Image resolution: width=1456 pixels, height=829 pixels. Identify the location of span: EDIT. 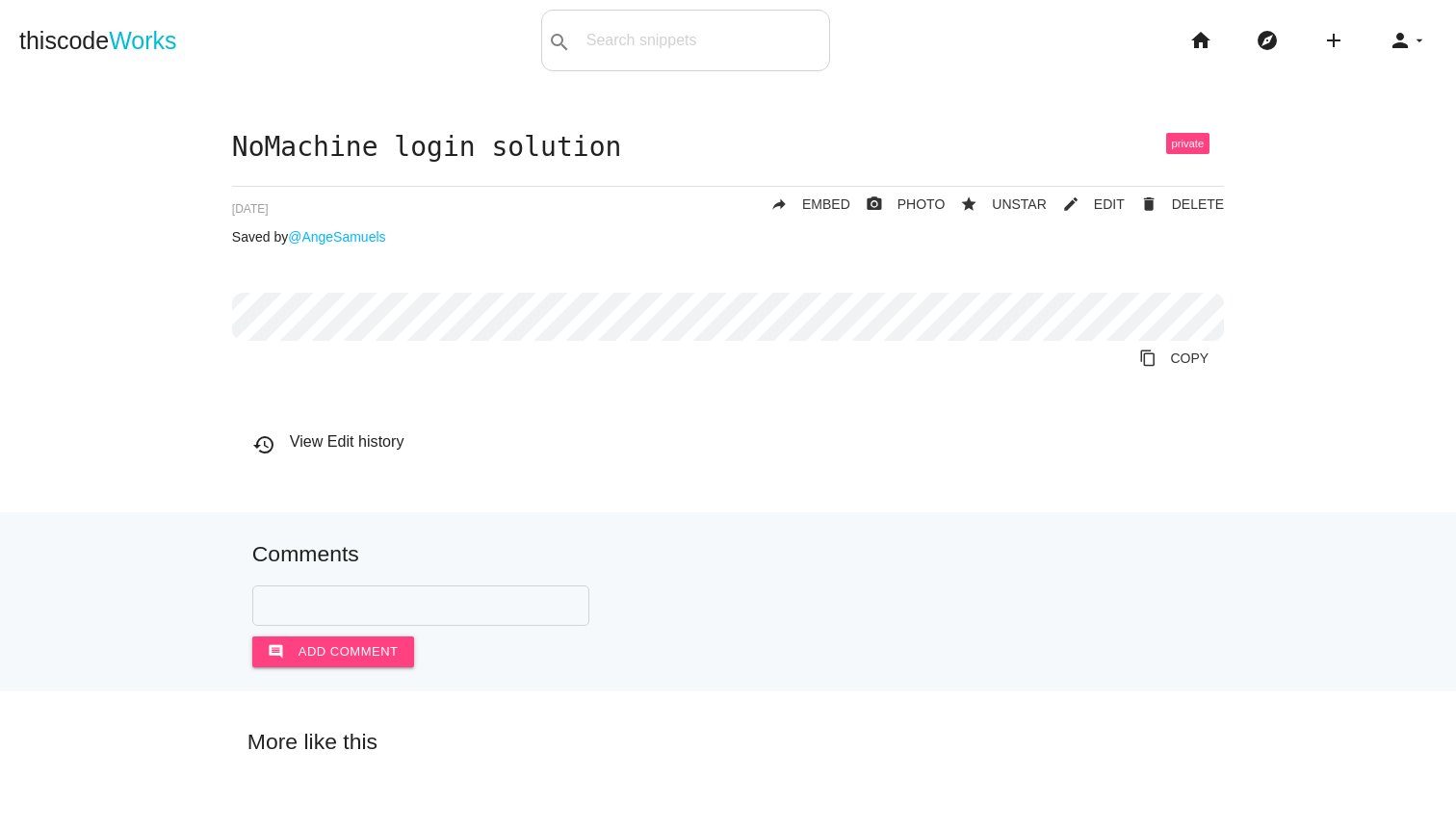
(1110, 204).